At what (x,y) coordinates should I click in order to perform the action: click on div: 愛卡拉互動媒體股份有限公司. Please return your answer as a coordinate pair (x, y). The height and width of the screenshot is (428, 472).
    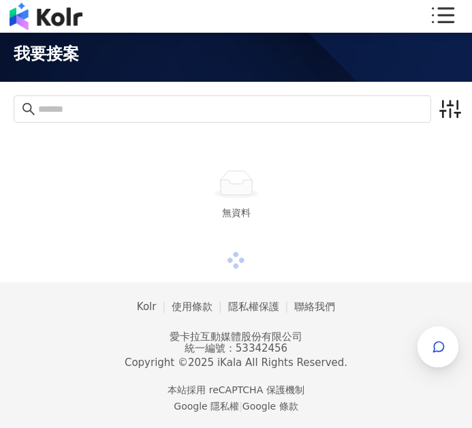
    Looking at the image, I should click on (236, 337).